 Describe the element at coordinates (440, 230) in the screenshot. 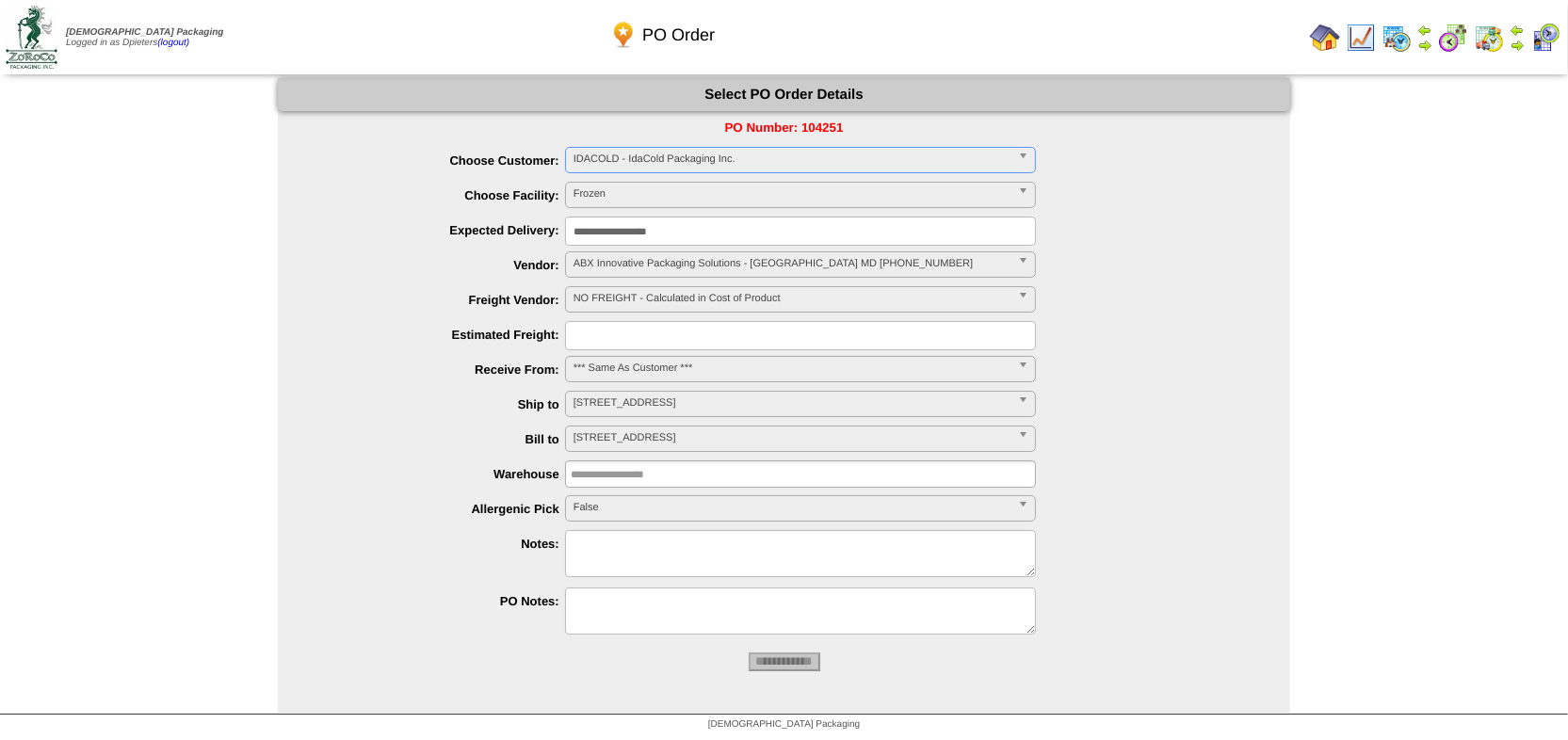

I see `label: Expected Delivery:` at that location.